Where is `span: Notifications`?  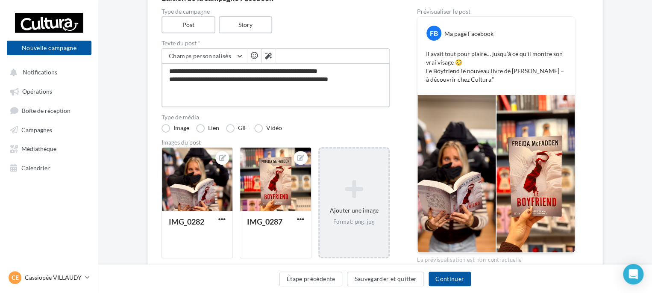 span: Notifications is located at coordinates (40, 72).